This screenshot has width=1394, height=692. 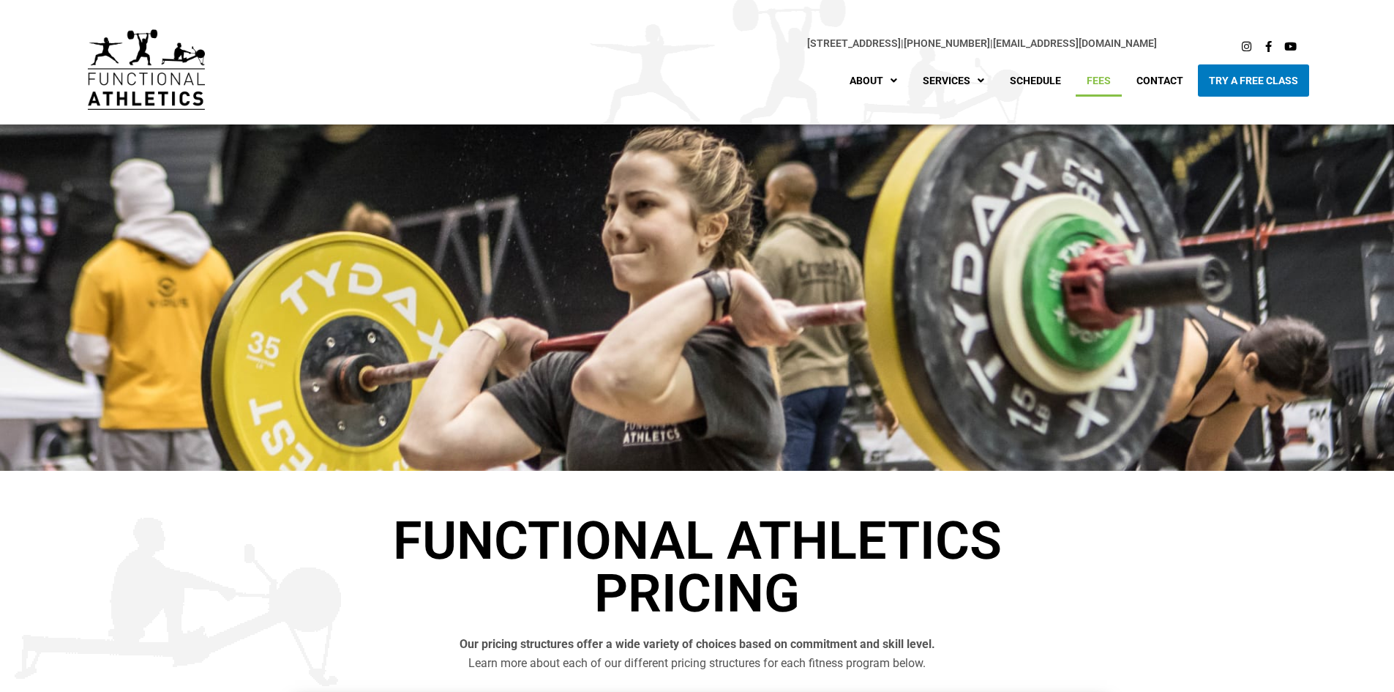 What do you see at coordinates (954, 81) in the screenshot?
I see `a: Services` at bounding box center [954, 81].